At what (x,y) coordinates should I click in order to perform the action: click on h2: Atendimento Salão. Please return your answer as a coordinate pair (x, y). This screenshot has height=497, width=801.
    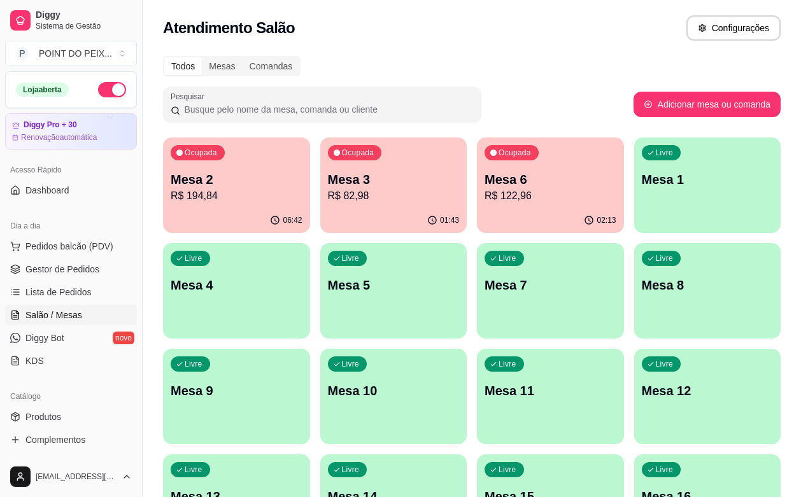
    Looking at the image, I should click on (228, 28).